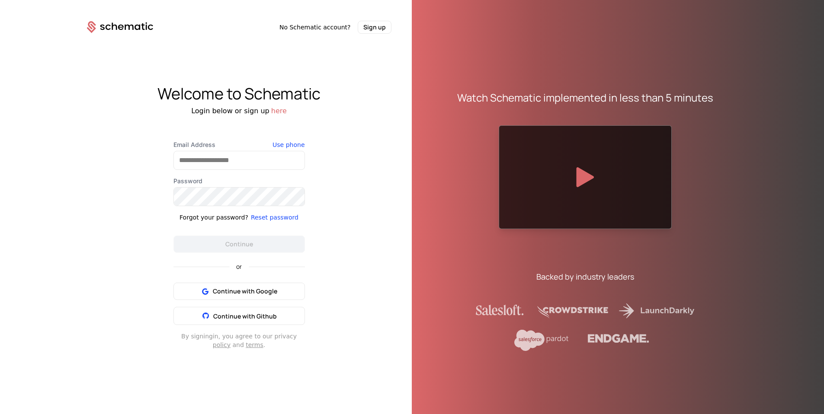 The image size is (824, 414). Describe the element at coordinates (289, 145) in the screenshot. I see `button: Use phone` at that location.